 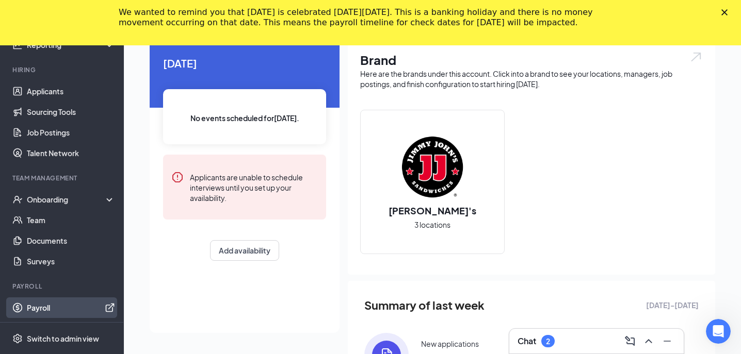 What do you see at coordinates (726, 12) in the screenshot?
I see `div: Close` at bounding box center [726, 12].